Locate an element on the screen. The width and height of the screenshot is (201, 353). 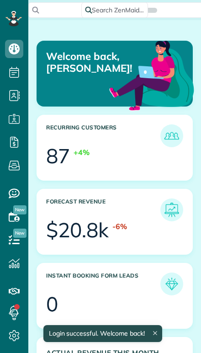
img: dashboard_welcome-42a62b7d889689a78055ac9021e634bf52bae3f8056760290aed330b23ab8690.png is located at coordinates (152, 75).